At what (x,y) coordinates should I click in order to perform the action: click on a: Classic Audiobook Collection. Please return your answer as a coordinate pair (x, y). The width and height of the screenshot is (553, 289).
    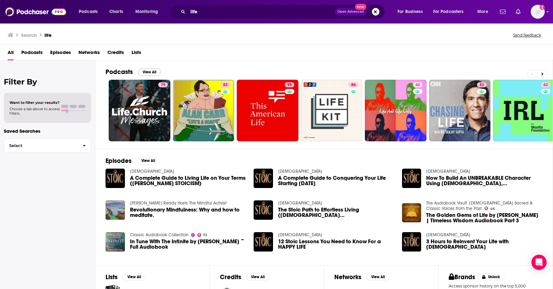
    Looking at the image, I should click on (159, 235).